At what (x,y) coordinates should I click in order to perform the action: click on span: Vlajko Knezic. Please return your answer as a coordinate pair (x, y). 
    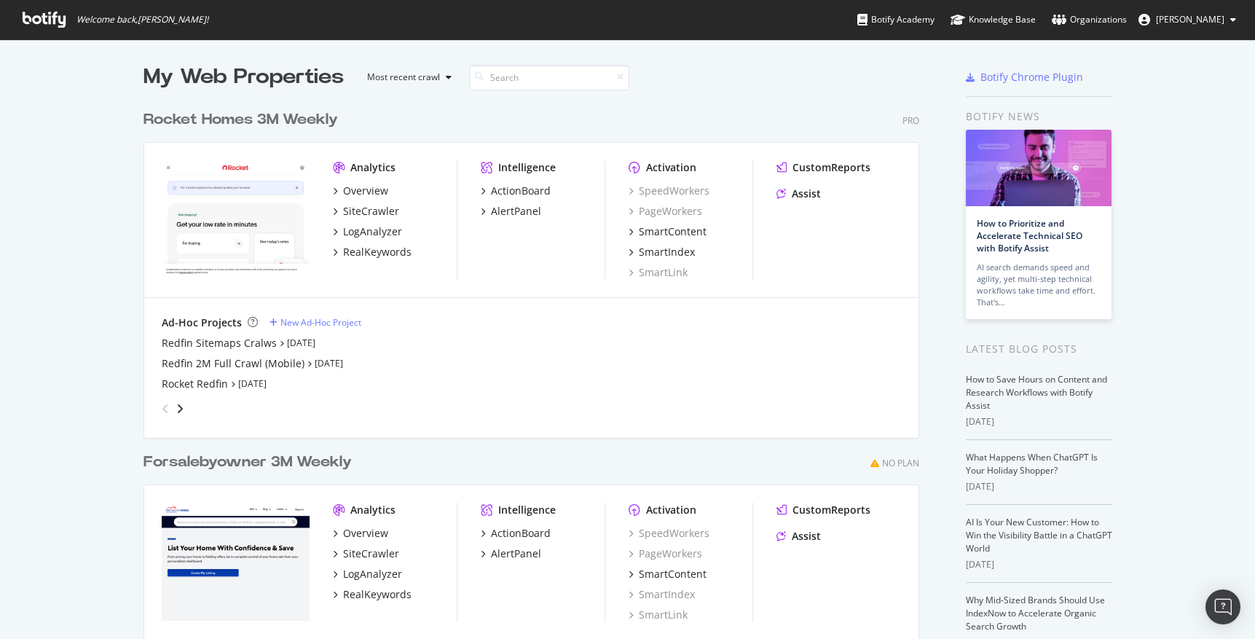
    Looking at the image, I should click on (1190, 19).